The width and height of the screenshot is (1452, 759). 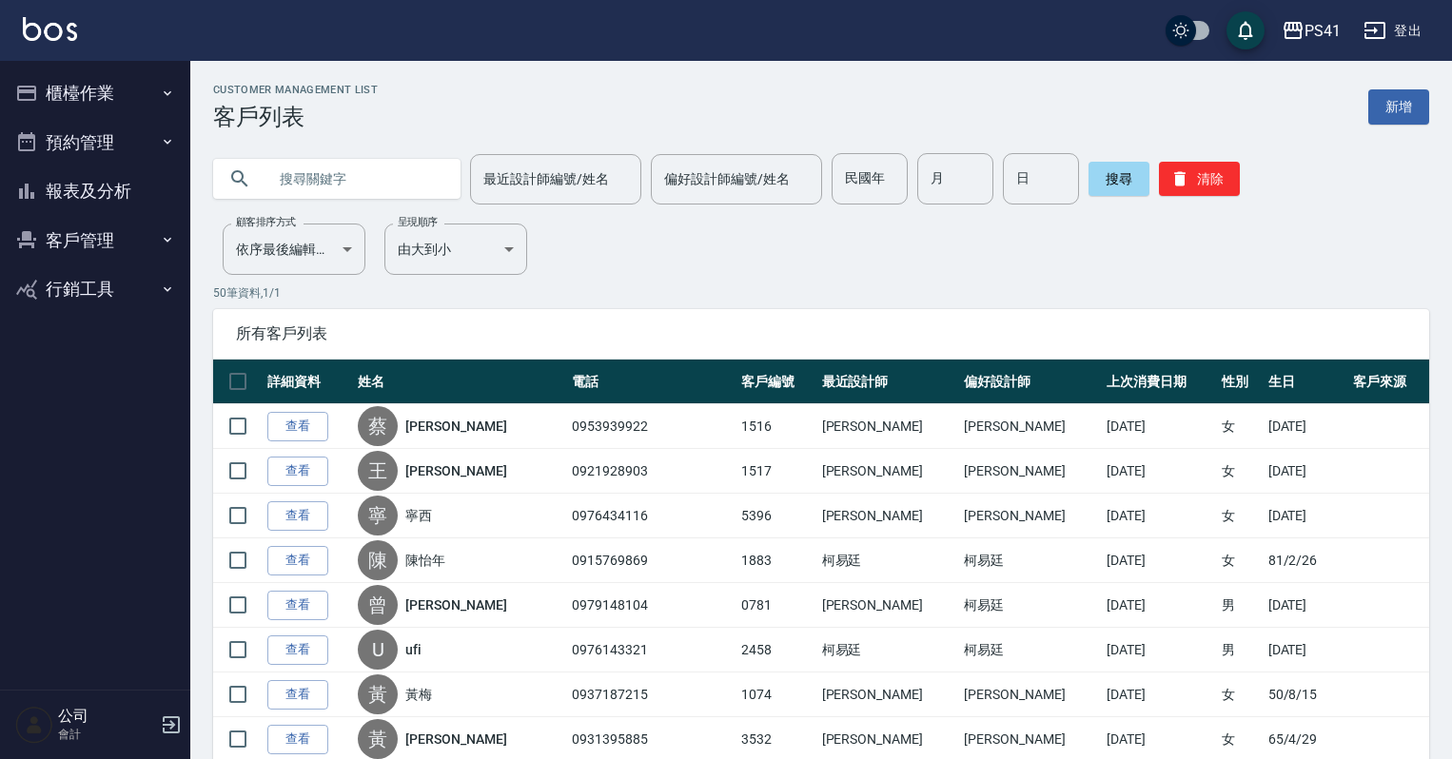 I want to click on button: 客戶管理, so click(x=95, y=241).